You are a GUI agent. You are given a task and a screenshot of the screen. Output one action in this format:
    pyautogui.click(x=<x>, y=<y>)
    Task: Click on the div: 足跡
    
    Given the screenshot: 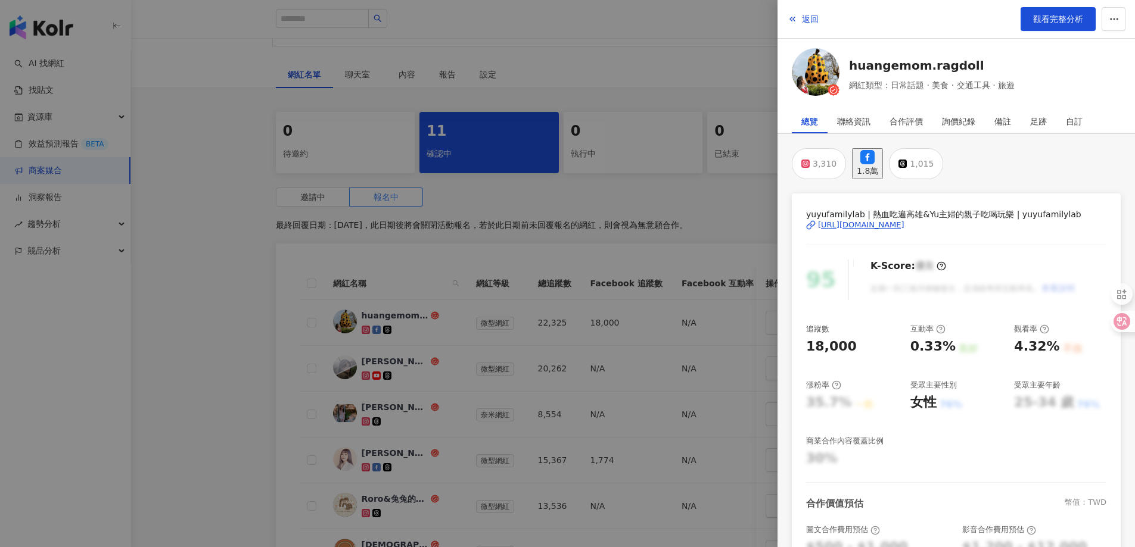 What is the action you would take?
    pyautogui.click(x=1038, y=122)
    